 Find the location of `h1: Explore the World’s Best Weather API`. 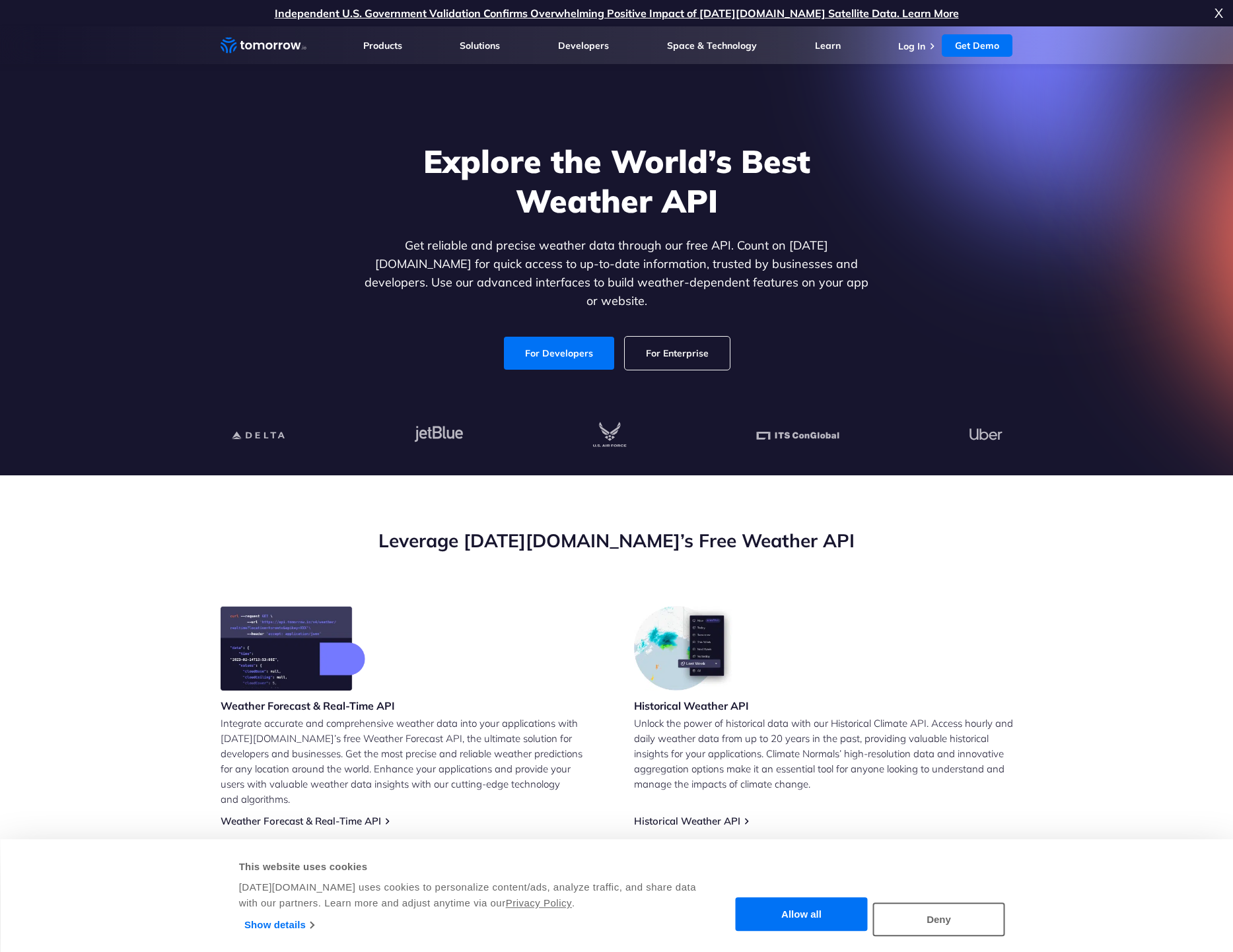

h1: Explore the World’s Best Weather API is located at coordinates (617, 181).